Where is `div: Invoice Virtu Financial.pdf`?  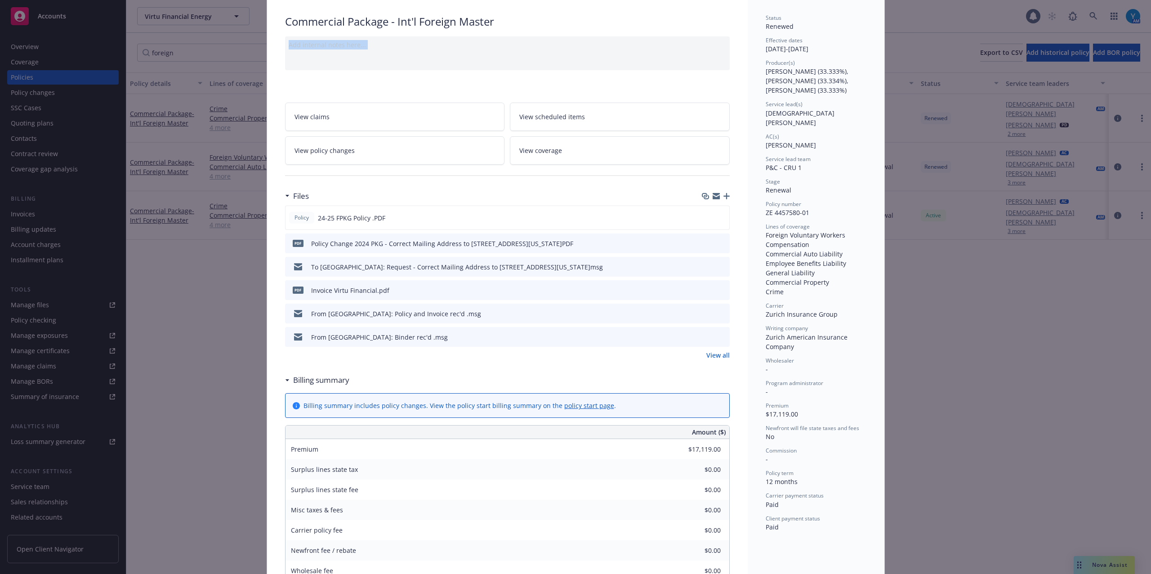 div: Invoice Virtu Financial.pdf is located at coordinates (350, 290).